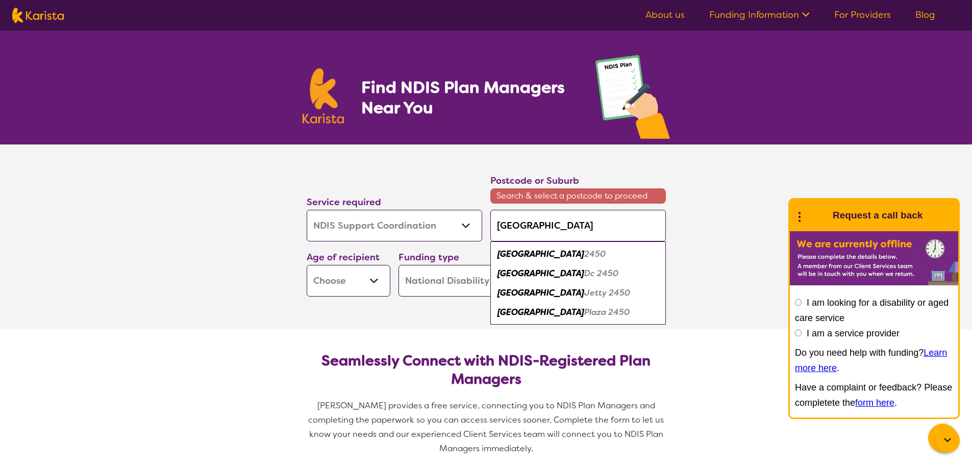 Image resolution: width=972 pixels, height=465 pixels. What do you see at coordinates (343, 257) in the screenshot?
I see `label: Age of recipient` at bounding box center [343, 257].